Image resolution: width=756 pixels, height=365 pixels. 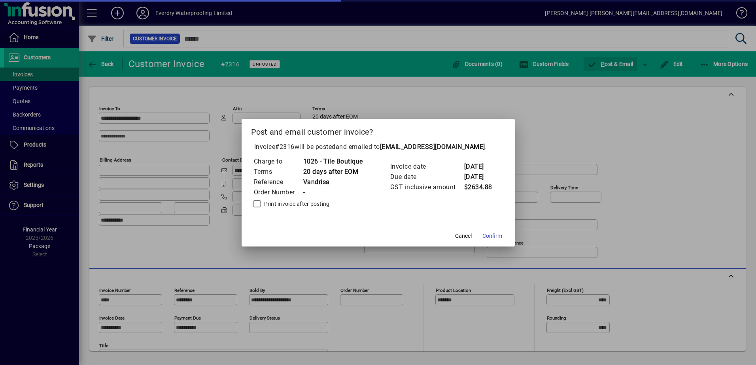 I want to click on h2: Post and email customer invoice?, so click(x=378, y=130).